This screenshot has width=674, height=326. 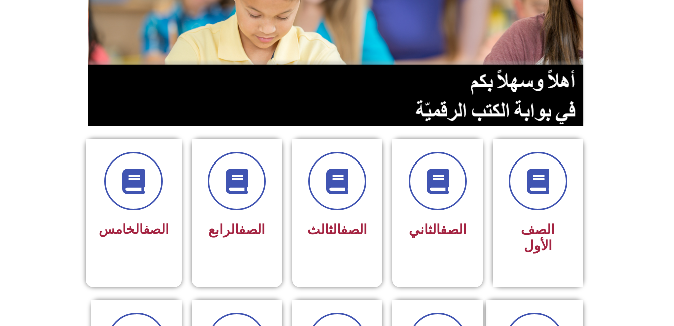 I want to click on span: الخامس, so click(x=134, y=229).